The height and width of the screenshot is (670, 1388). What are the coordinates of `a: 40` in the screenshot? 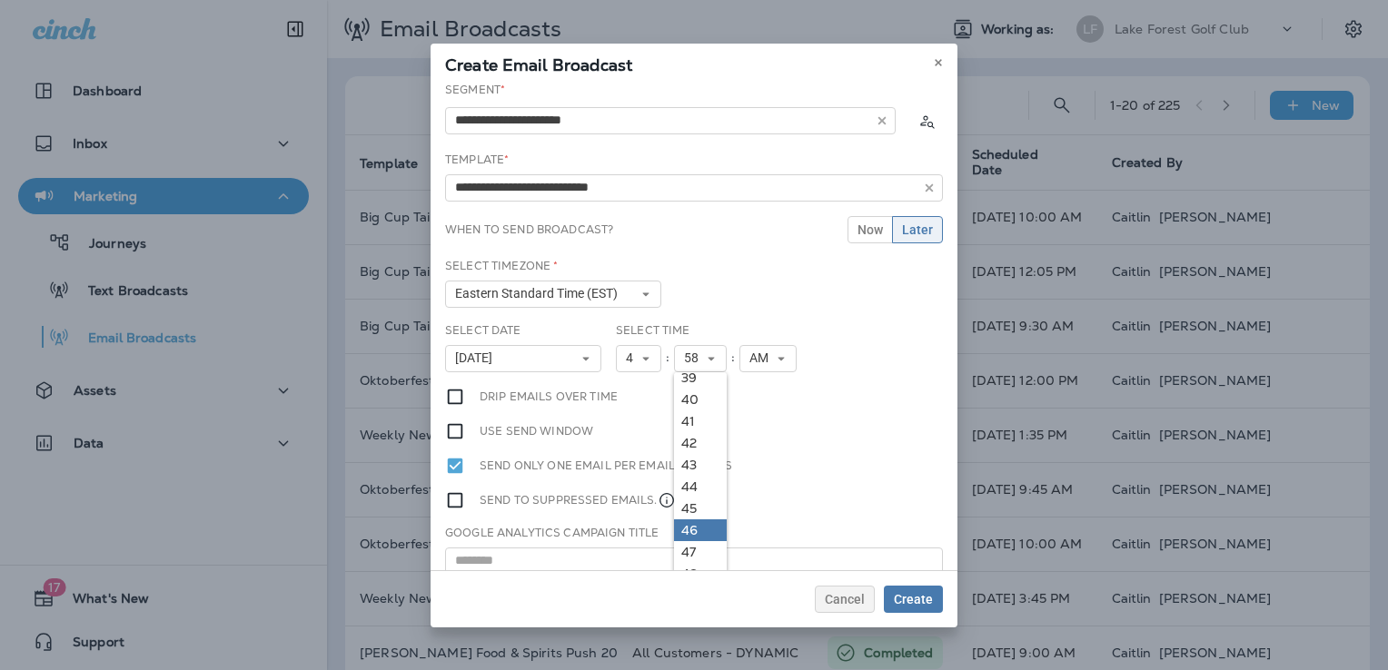 It's located at (700, 400).